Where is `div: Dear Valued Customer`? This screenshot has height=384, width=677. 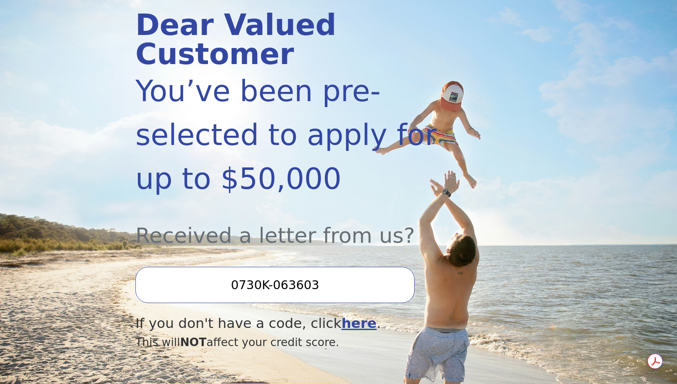 div: Dear Valued Customer is located at coordinates (308, 40).